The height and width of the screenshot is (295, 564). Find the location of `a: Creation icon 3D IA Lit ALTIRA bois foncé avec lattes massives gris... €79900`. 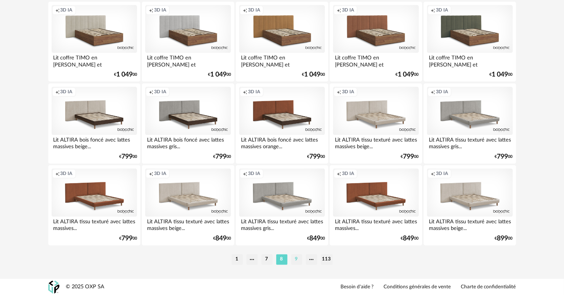

a: Creation icon 3D IA Lit ALTIRA bois foncé avec lattes massives gris... €79900 is located at coordinates (188, 123).